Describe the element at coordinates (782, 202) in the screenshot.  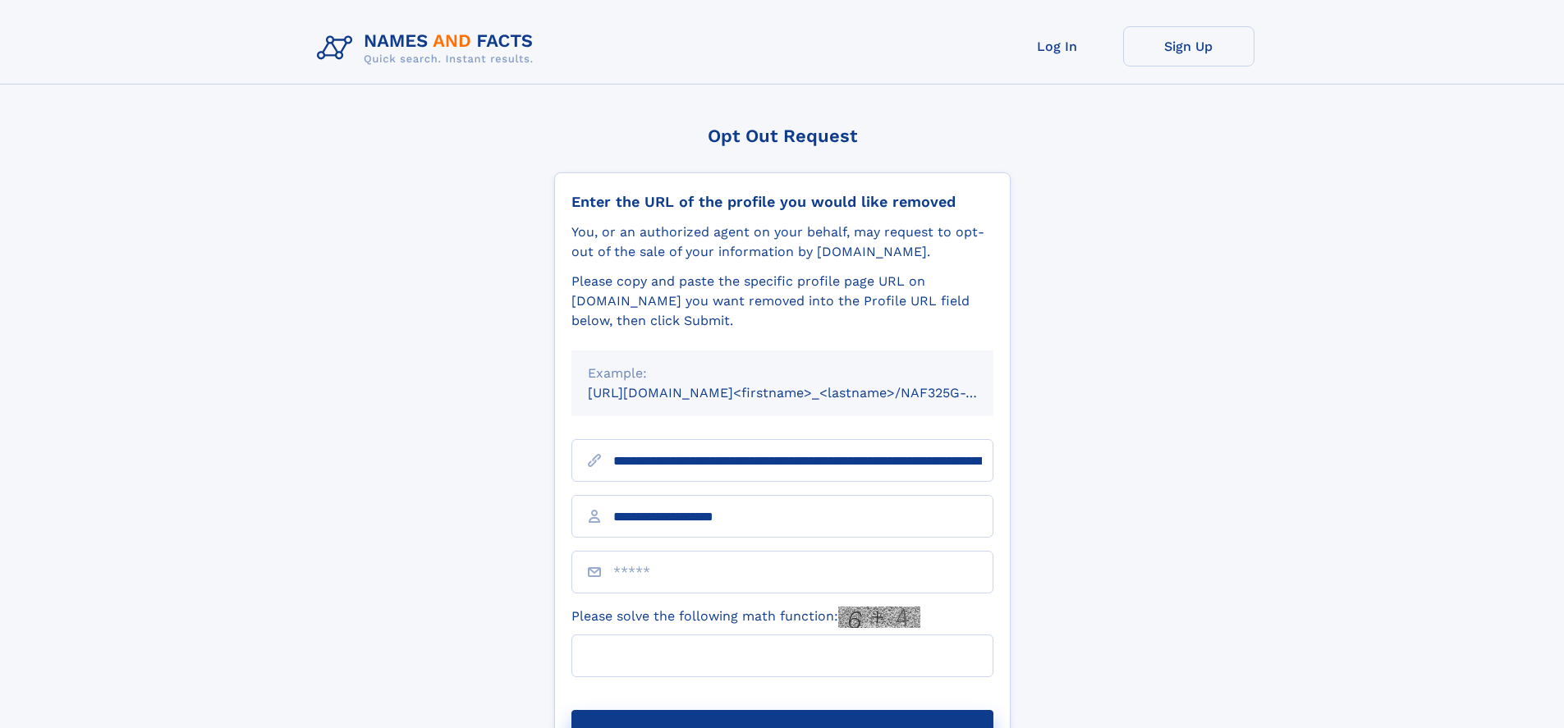
I see `div: Enter the URL of the profile you would like removed` at that location.